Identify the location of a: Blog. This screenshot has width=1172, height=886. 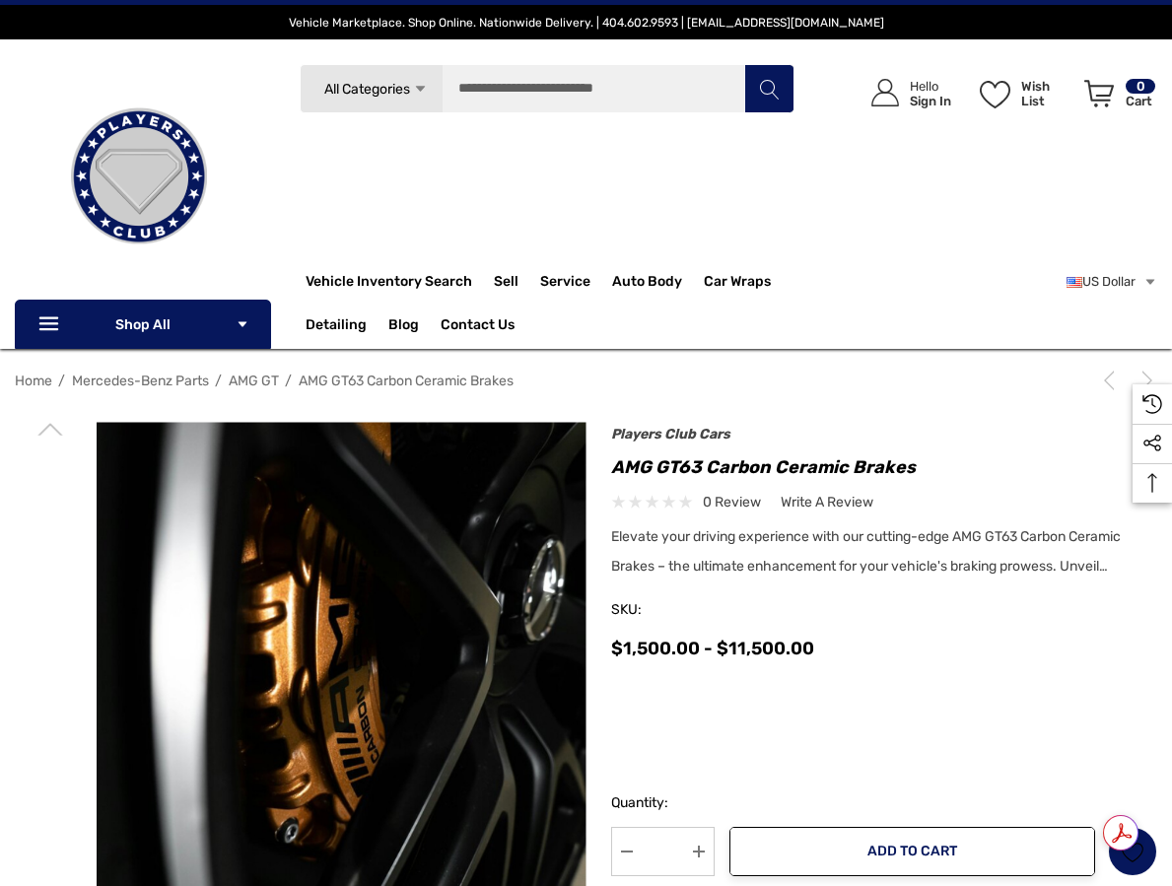
(403, 327).